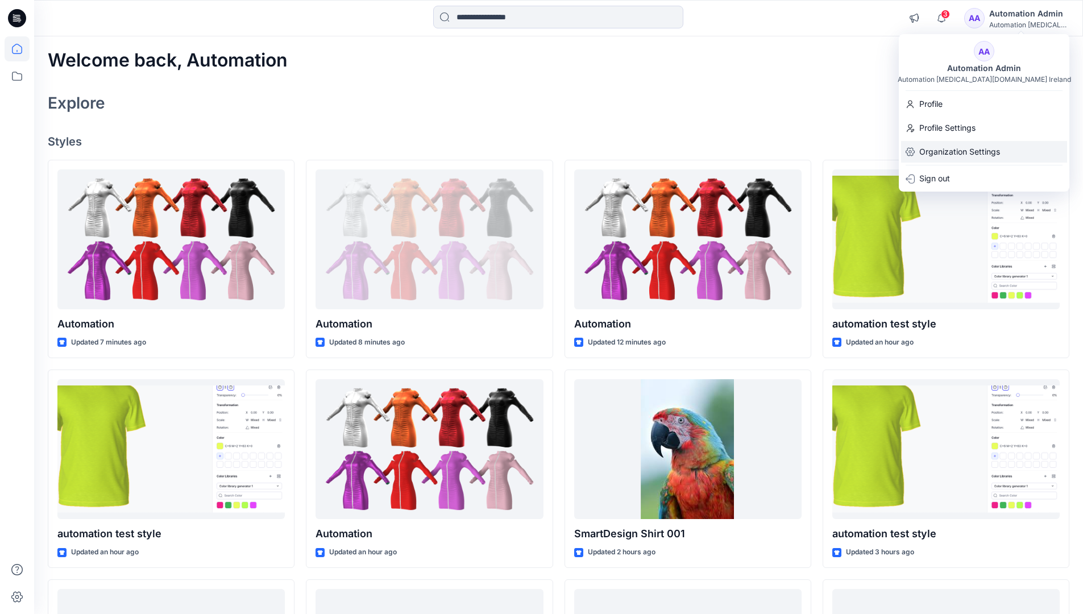  What do you see at coordinates (984, 152) in the screenshot?
I see `a: Organization Settings` at bounding box center [984, 152].